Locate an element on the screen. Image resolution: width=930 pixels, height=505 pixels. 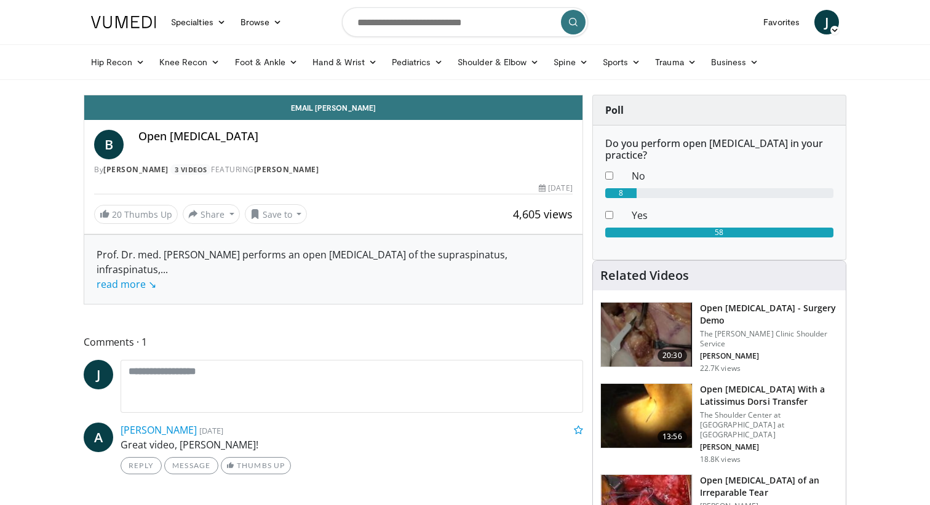
dd: Yes is located at coordinates (733, 215).